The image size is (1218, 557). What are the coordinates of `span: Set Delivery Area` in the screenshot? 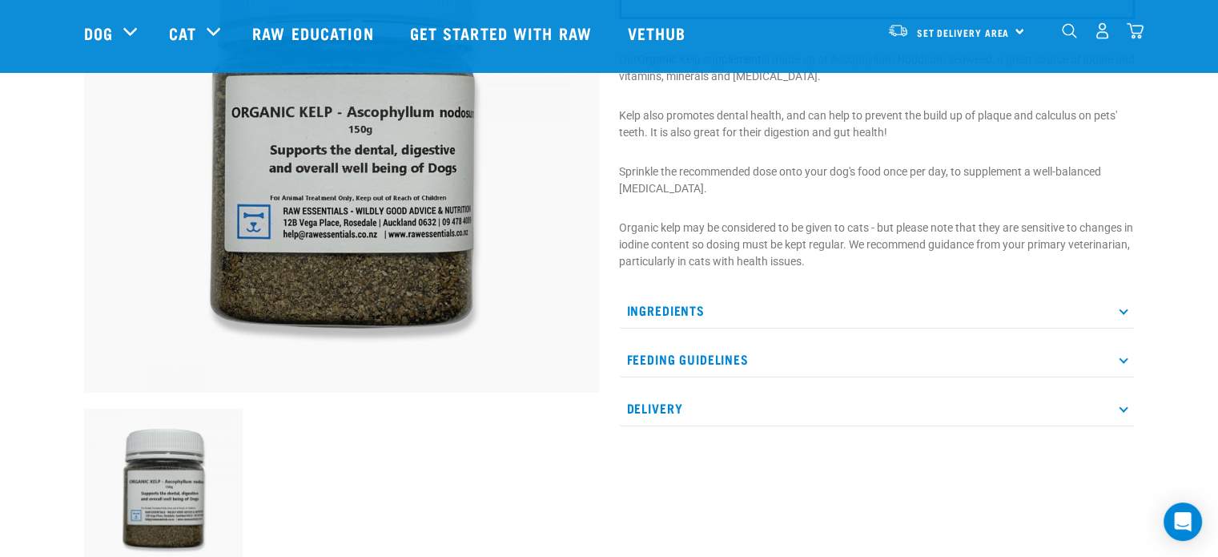 It's located at (964, 32).